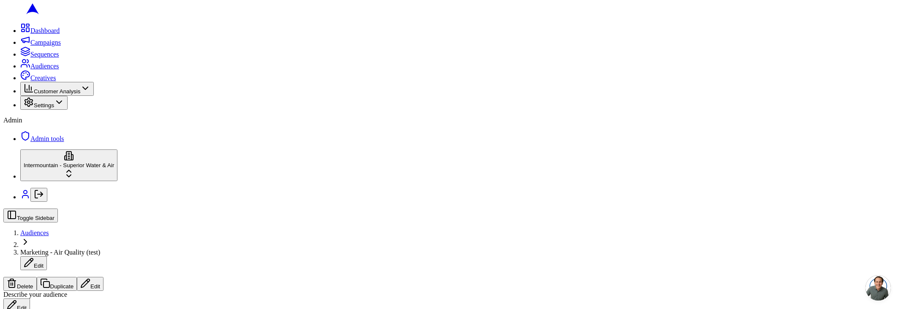 The height and width of the screenshot is (309, 901). What do you see at coordinates (60, 252) in the screenshot?
I see `span: Marketing - Air Quality (test)` at bounding box center [60, 252].